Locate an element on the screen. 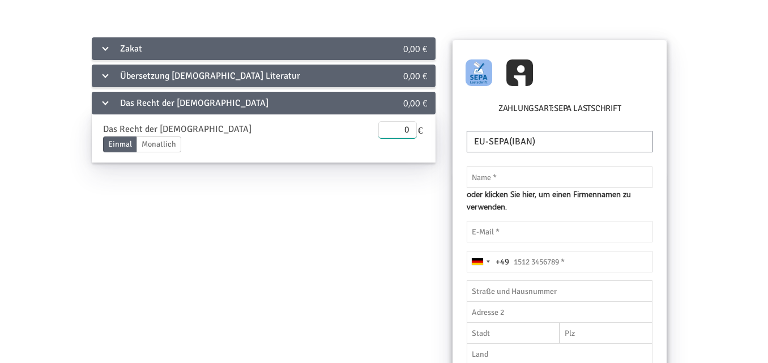 This screenshot has width=768, height=363. input: Adresse 2 is located at coordinates (560, 312).